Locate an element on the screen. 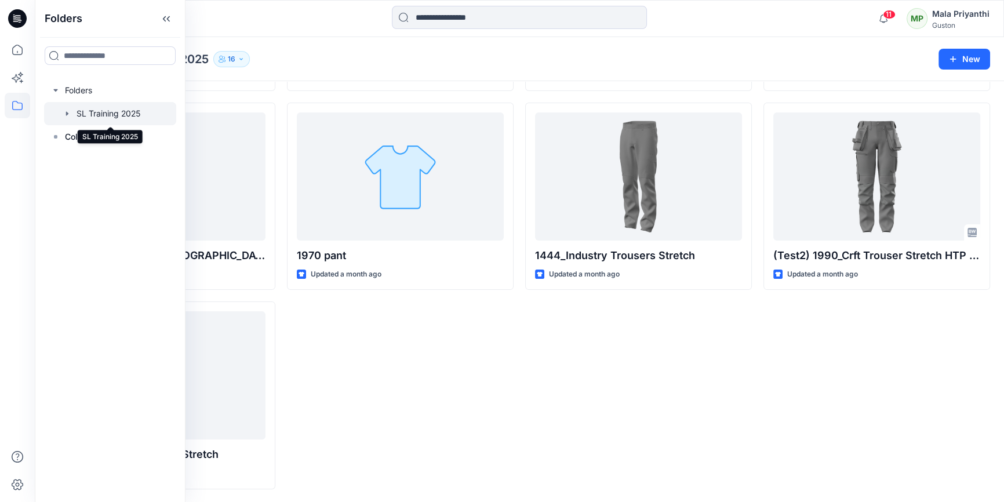 The height and width of the screenshot is (502, 1004). p: 1970 pant is located at coordinates (400, 256).